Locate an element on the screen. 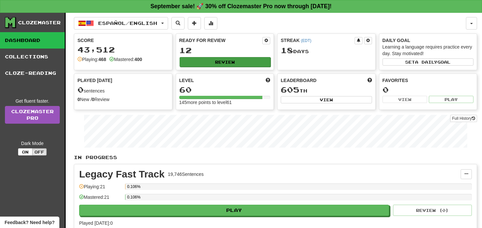 The image size is (482, 228). span: 605 is located at coordinates (290, 90).